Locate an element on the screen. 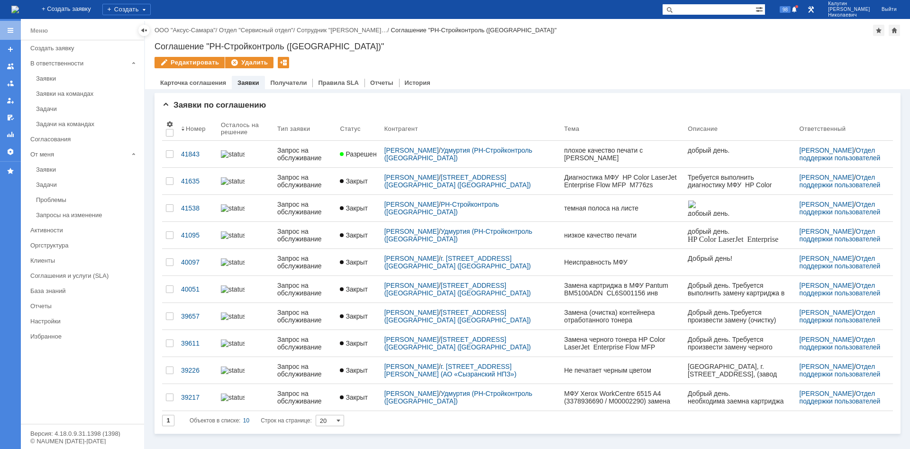  span: сот.+ 7 (922) is located at coordinates (24, 308).